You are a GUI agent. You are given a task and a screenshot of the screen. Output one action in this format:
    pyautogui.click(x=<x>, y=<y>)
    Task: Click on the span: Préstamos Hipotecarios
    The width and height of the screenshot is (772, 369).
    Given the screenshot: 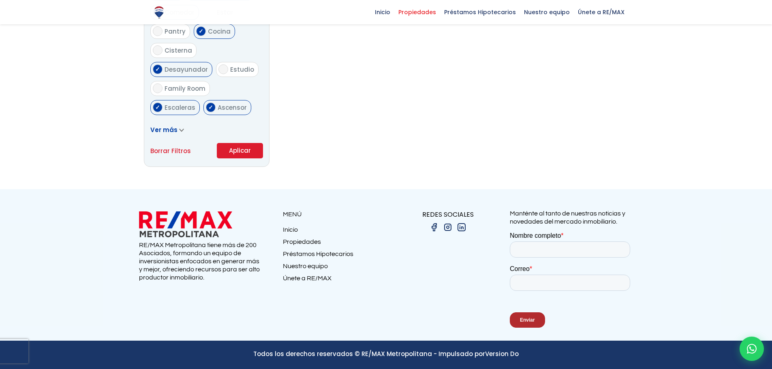 What is the action you would take?
    pyautogui.click(x=480, y=12)
    